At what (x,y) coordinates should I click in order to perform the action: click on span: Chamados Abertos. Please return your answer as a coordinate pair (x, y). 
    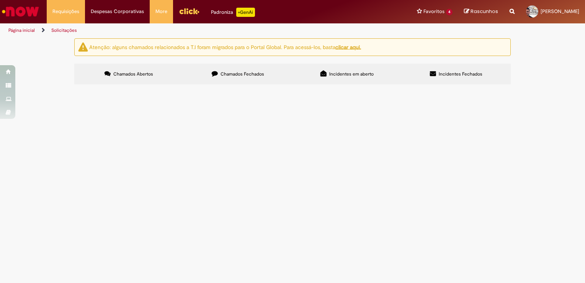
    Looking at the image, I should click on (133, 74).